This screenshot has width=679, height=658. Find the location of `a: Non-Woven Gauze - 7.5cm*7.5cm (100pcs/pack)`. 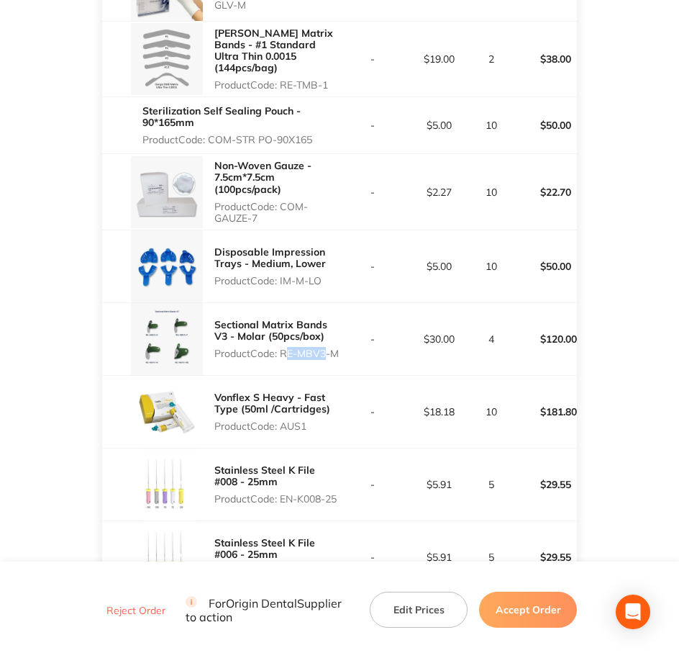

a: Non-Woven Gauze - 7.5cm*7.5cm (100pcs/pack) is located at coordinates (263, 177).